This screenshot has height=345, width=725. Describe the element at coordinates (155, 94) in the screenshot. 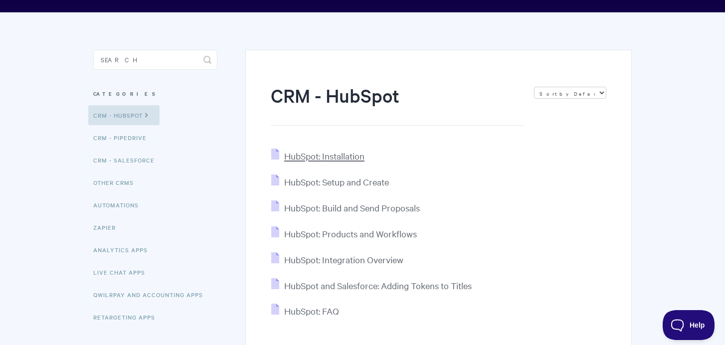

I see `h3: Categories` at that location.